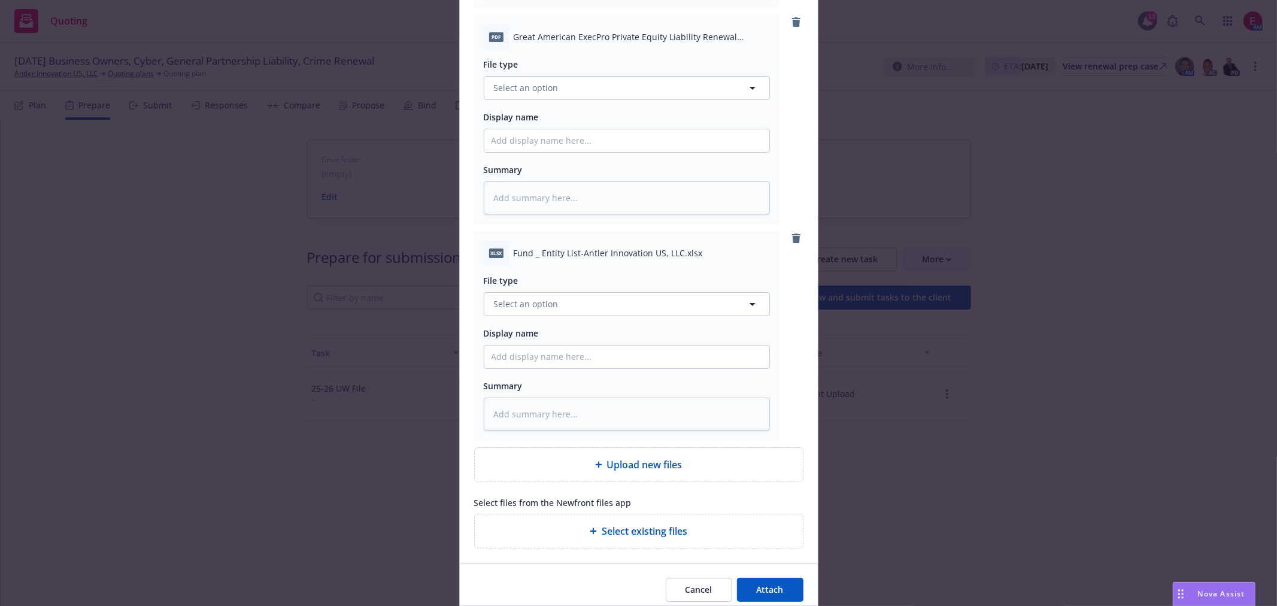 This screenshot has width=1277, height=606. Describe the element at coordinates (496, 253) in the screenshot. I see `span: xlsx` at that location.